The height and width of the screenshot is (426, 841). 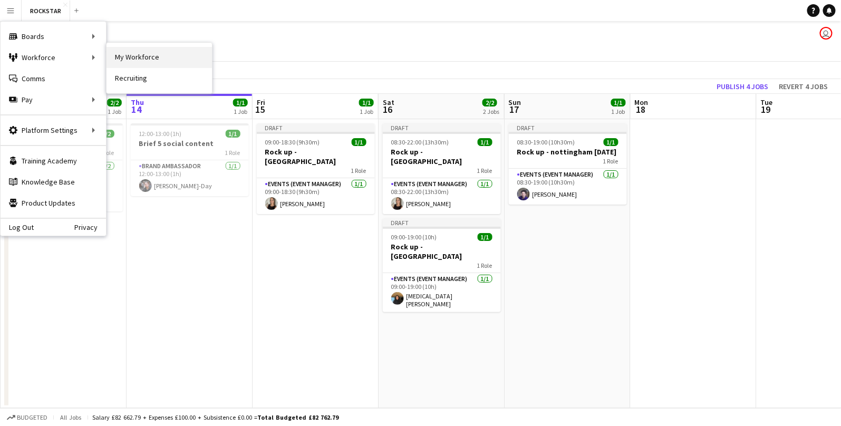 What do you see at coordinates (298, 417) in the screenshot?
I see `span: Total Budgeted £82 762.79` at bounding box center [298, 417].